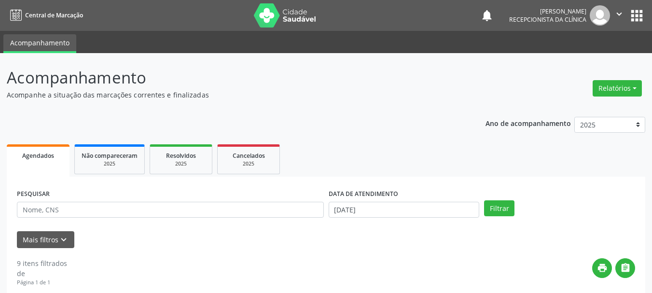 The width and height of the screenshot is (652, 293). What do you see at coordinates (548, 19) in the screenshot?
I see `span: Recepcionista da clínica` at bounding box center [548, 19].